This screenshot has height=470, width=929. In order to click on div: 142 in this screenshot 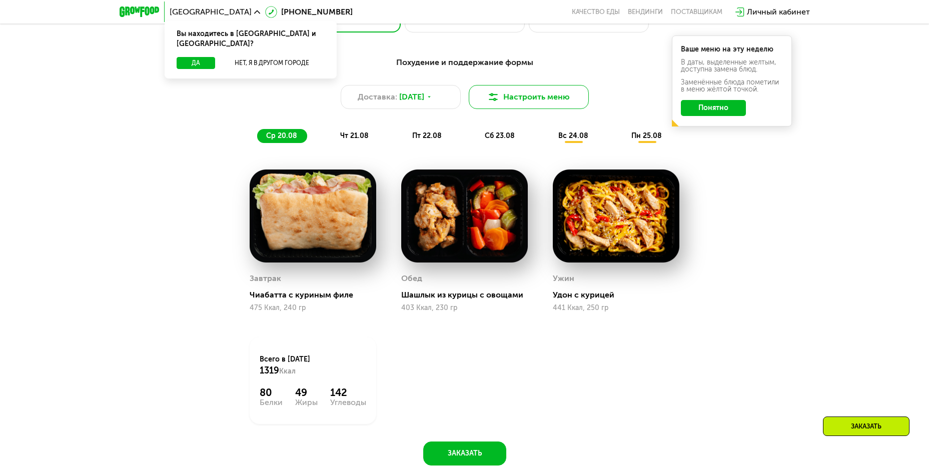, I will do `click(348, 393)`.